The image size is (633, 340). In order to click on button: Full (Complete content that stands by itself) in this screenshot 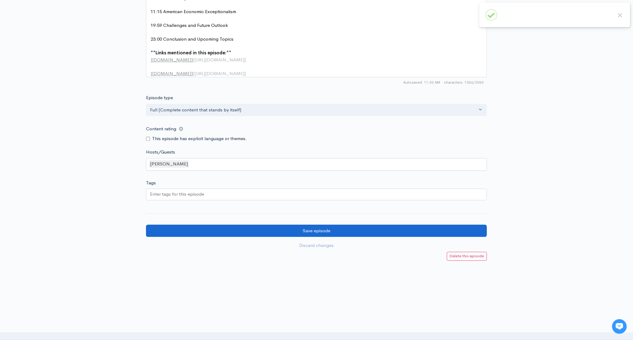, I will do `click(316, 110)`.